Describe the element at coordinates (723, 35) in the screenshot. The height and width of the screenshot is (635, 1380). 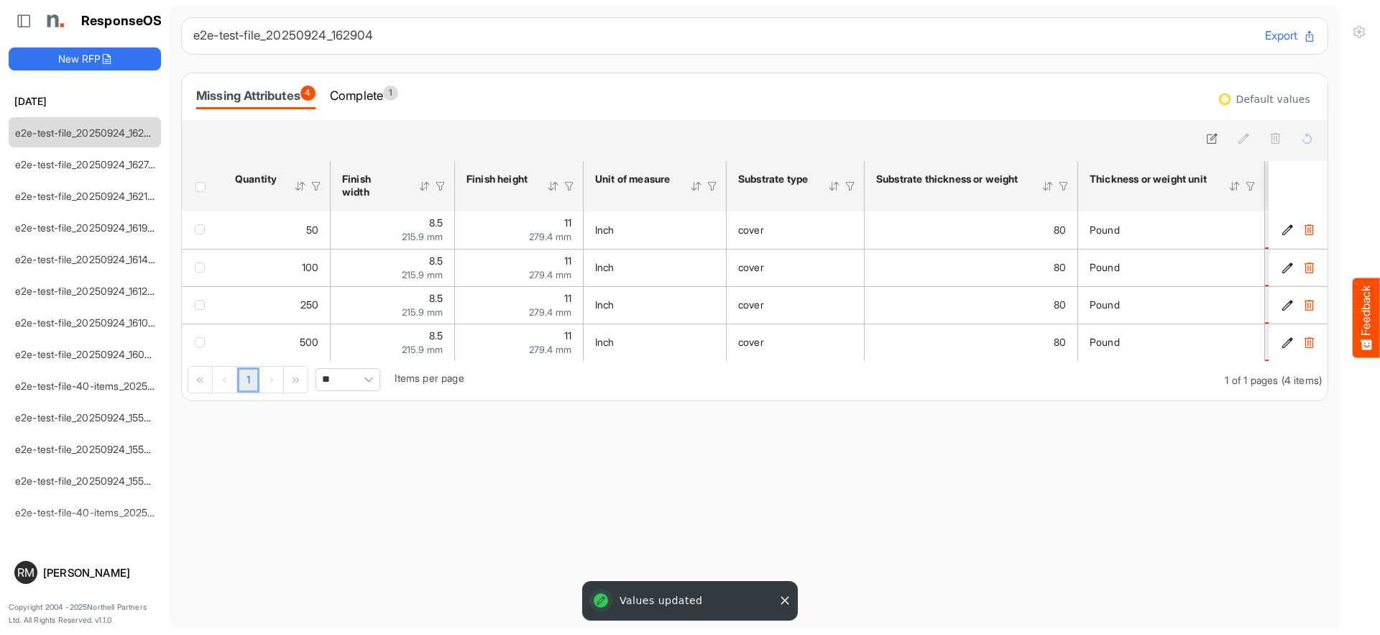
I see `h6: e2e-test-file_20250924_162904` at that location.